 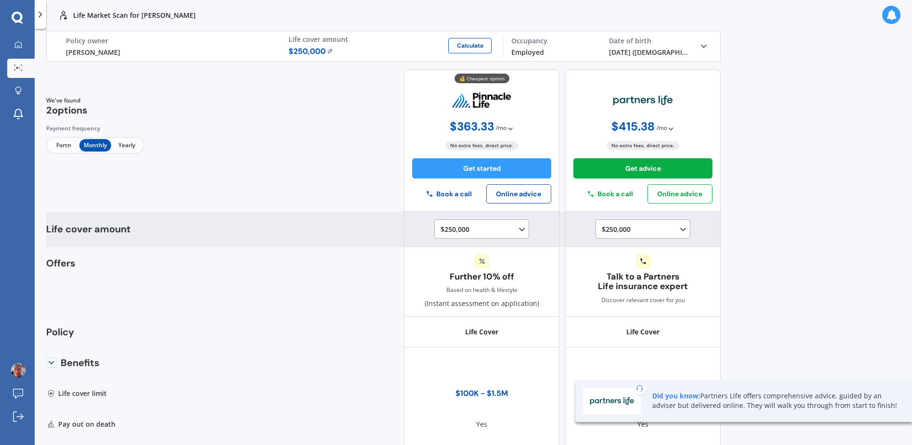 I want to click on div: Policy, so click(x=99, y=332).